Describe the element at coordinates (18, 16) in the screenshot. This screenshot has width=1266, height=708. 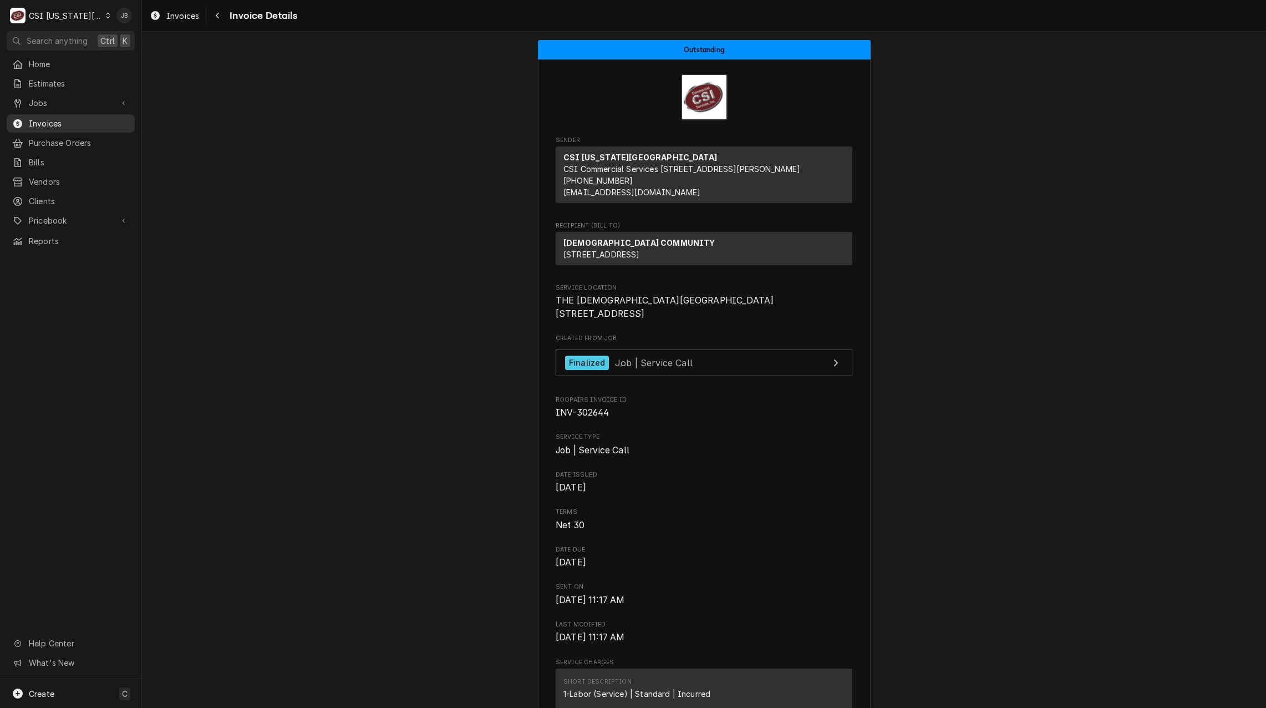
I see `div: CSI Kansas City's Avatar` at that location.